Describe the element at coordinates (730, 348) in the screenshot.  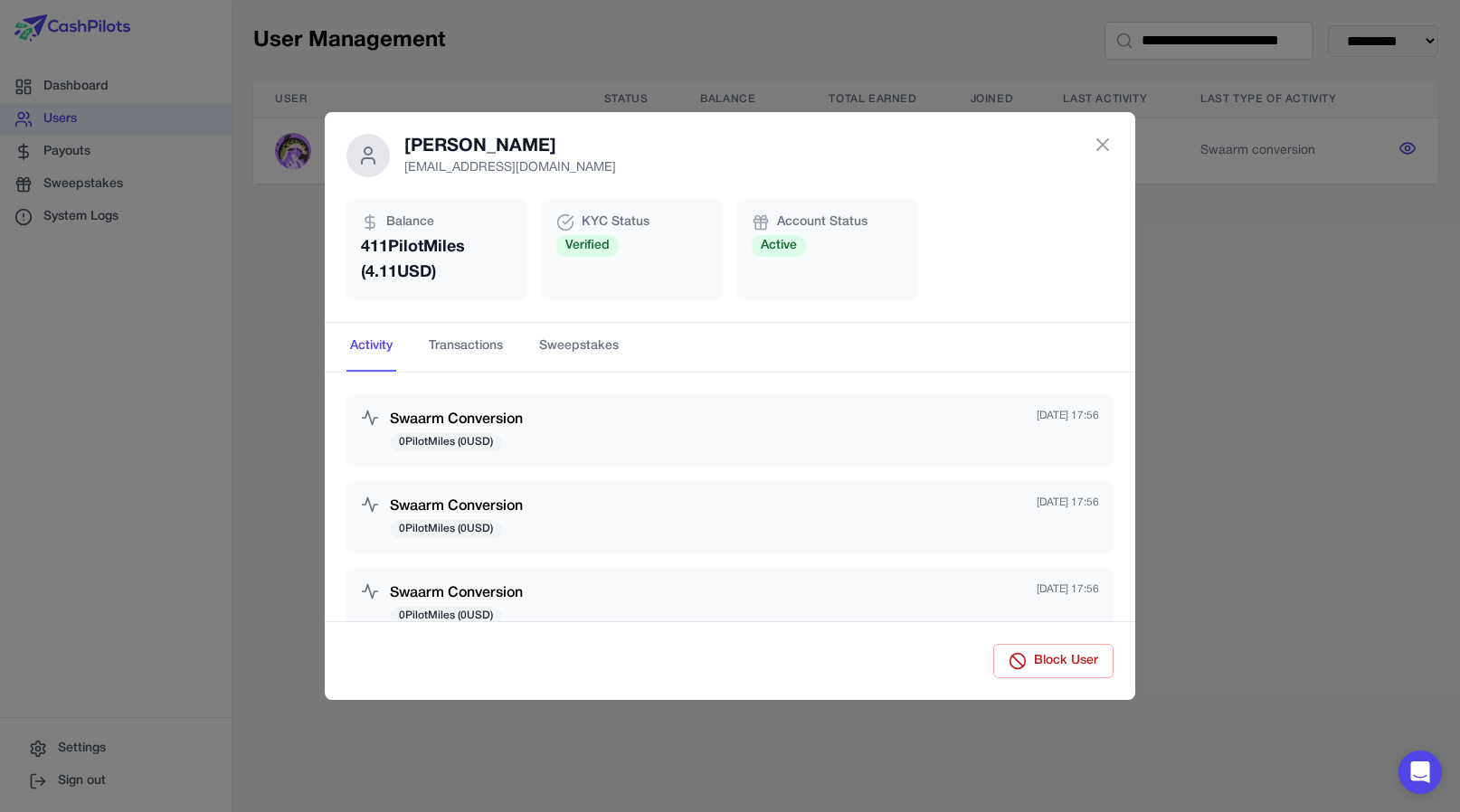
I see `nav: Tabs` at that location.